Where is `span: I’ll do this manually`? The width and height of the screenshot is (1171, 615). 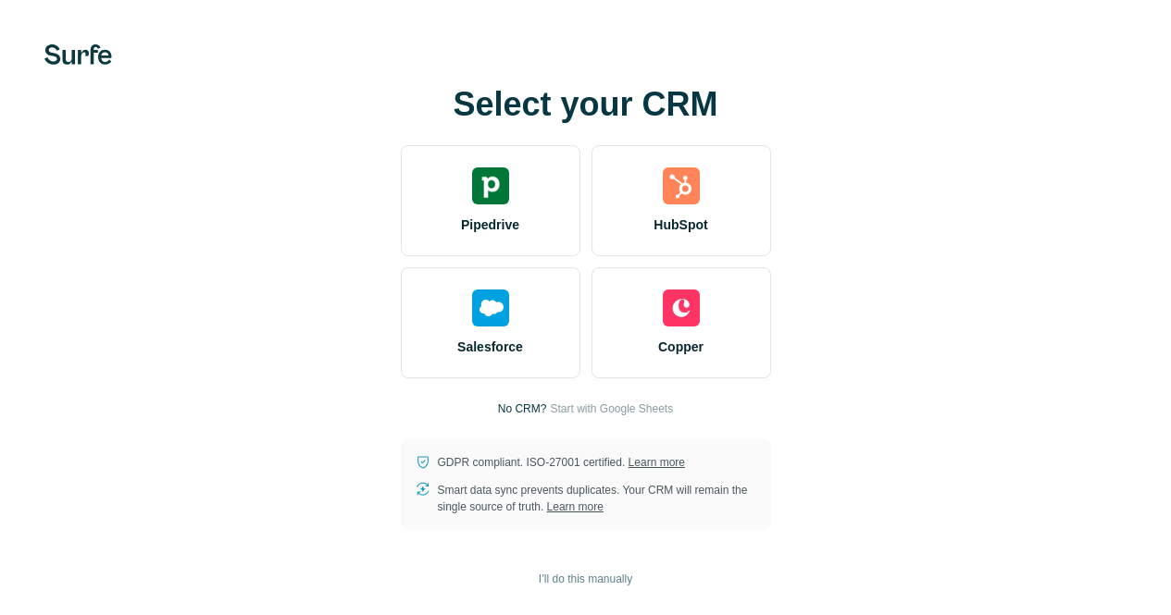 span: I’ll do this manually is located at coordinates (585, 579).